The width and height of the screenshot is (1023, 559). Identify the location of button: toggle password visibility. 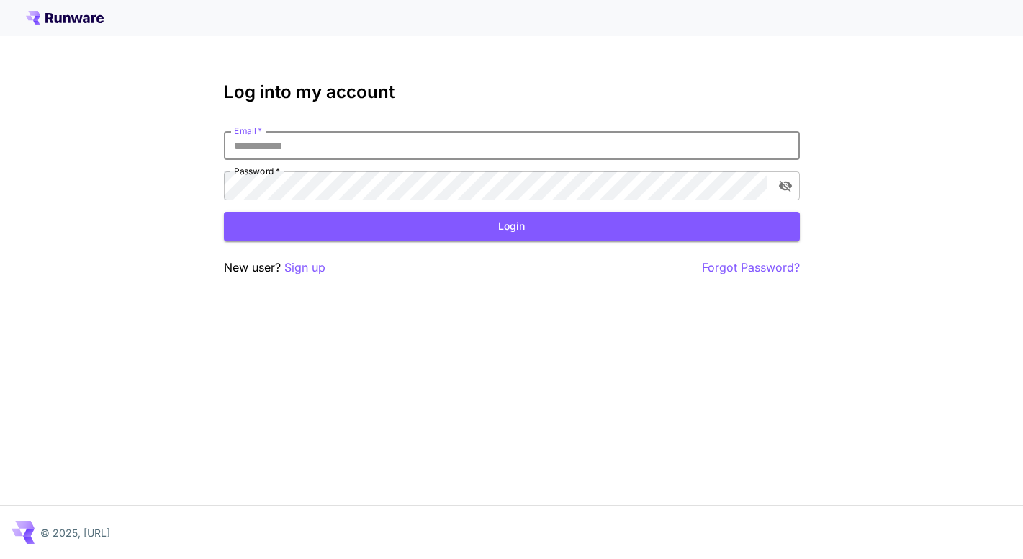
(786, 186).